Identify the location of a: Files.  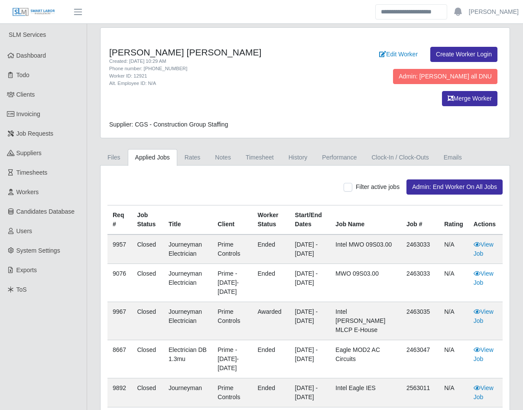
(114, 157).